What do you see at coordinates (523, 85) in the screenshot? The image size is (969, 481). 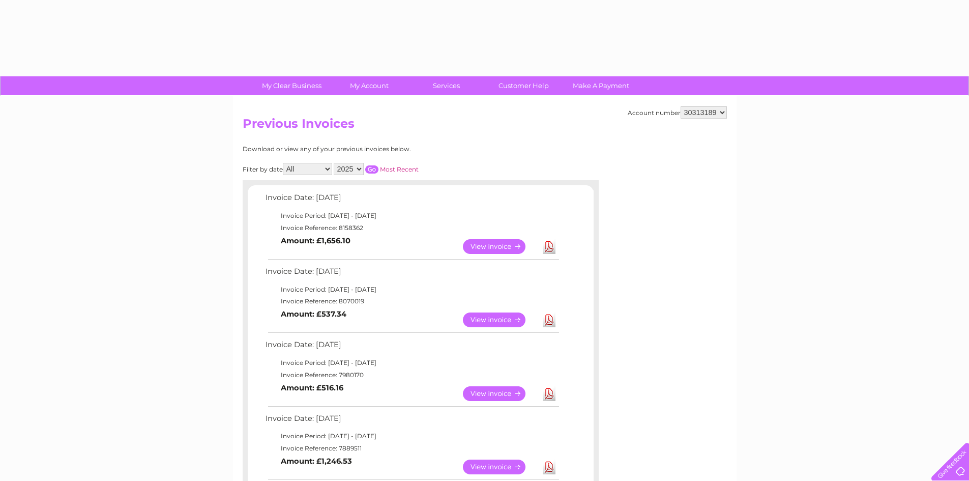 I see `a: Customer Help` at bounding box center [523, 85].